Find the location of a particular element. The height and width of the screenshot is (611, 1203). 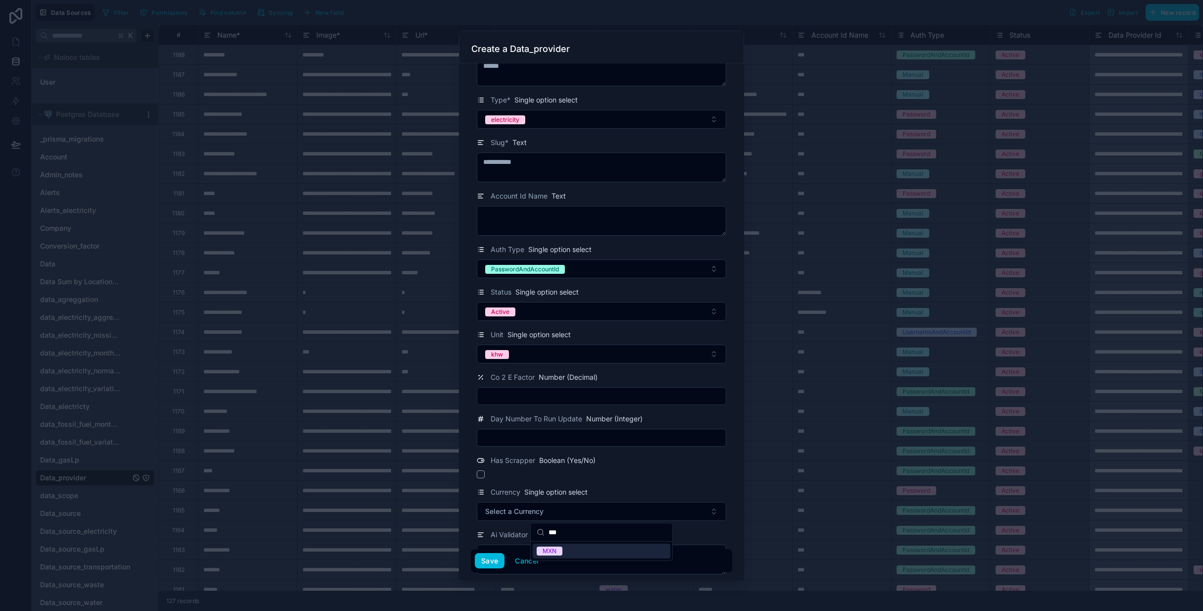

span: Type * is located at coordinates (500, 100).